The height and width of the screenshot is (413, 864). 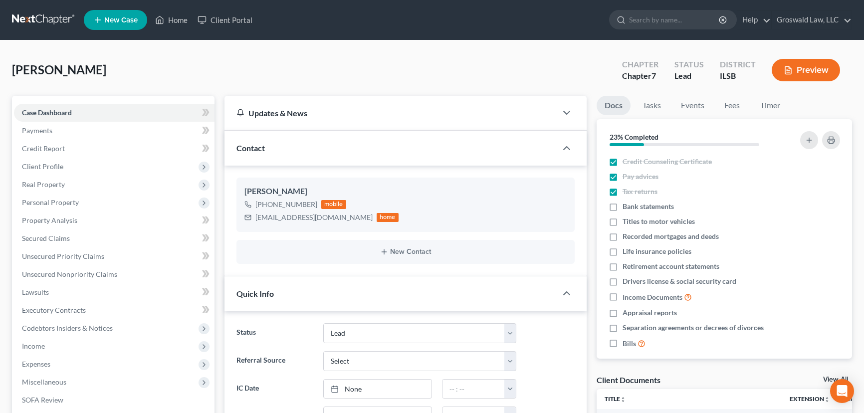 What do you see at coordinates (650, 313) in the screenshot?
I see `span: Appraisal reports` at bounding box center [650, 313].